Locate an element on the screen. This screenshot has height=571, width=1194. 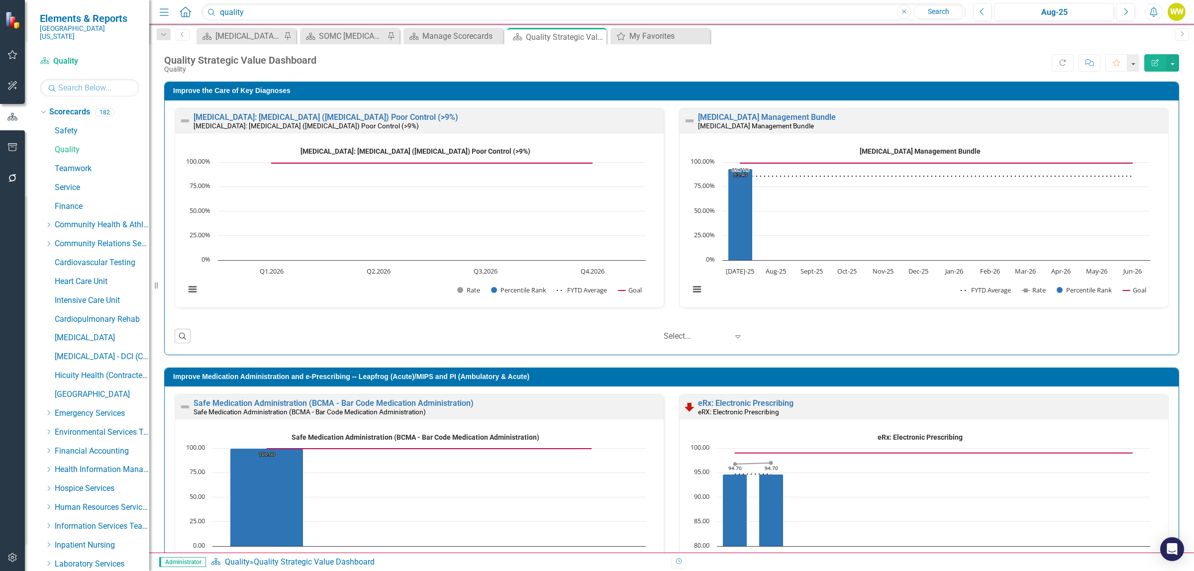
text: 90.00 is located at coordinates (702, 497).